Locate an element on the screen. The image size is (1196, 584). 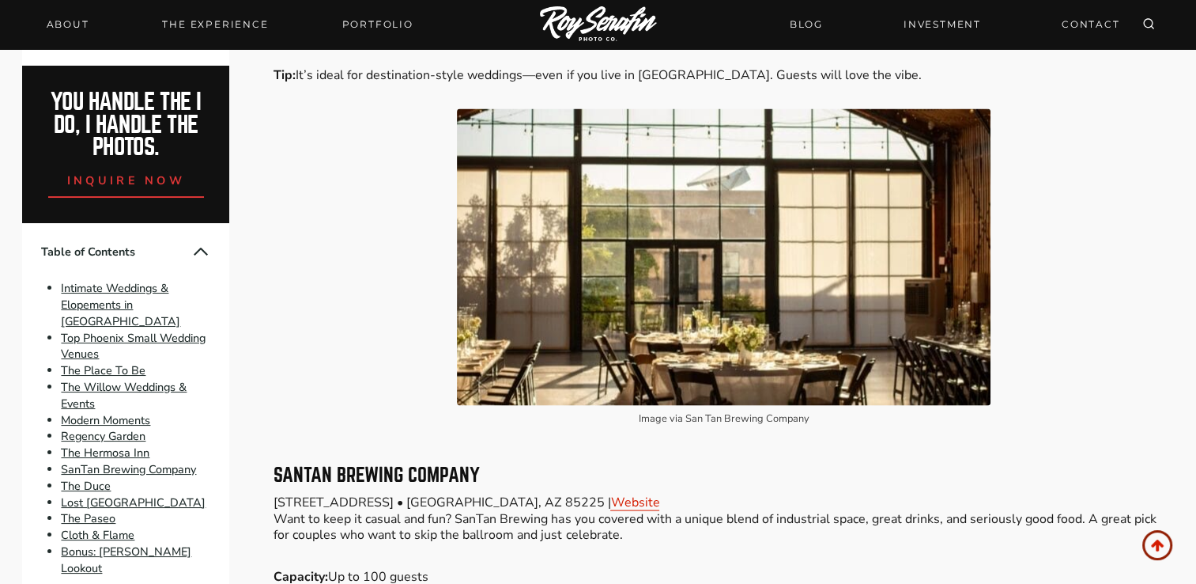
a: The Place To Be is located at coordinates (103, 369).